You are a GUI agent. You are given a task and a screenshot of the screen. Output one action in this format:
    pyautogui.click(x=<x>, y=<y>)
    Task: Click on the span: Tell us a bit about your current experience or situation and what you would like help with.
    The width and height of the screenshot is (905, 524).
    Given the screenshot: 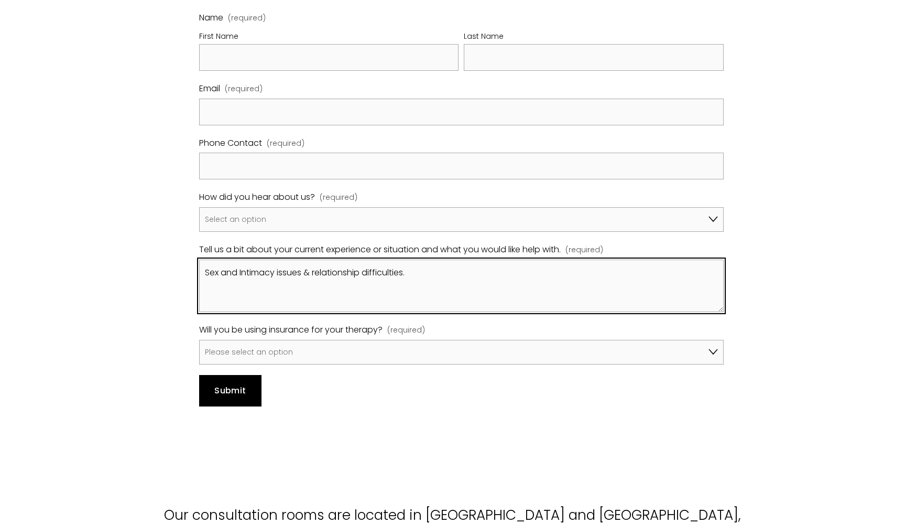 What is the action you would take?
    pyautogui.click(x=380, y=249)
    